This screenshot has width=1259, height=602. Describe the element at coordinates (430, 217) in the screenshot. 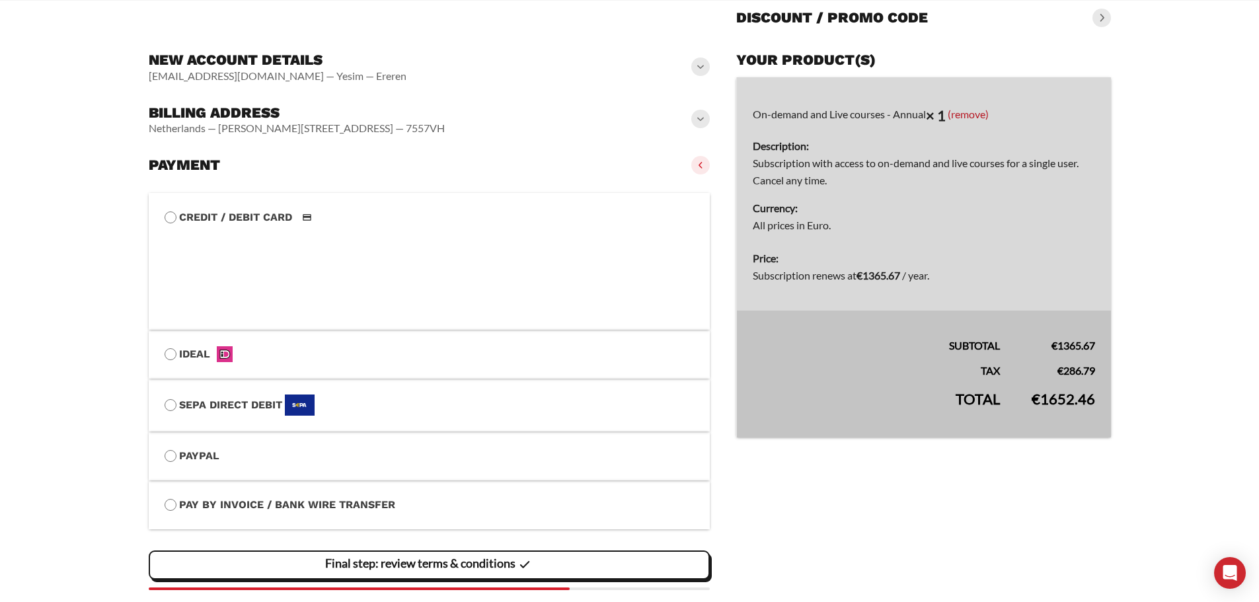

I see `label: Credit / Debit Card` at that location.